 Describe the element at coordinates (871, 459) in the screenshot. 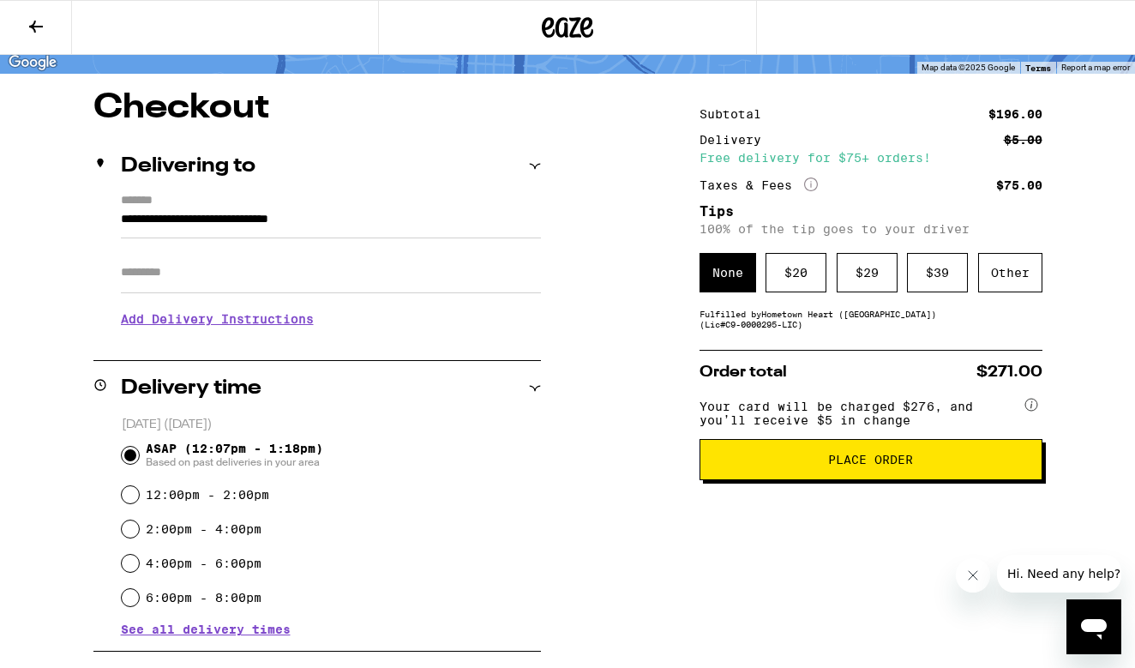

I see `button: Place Order` at that location.